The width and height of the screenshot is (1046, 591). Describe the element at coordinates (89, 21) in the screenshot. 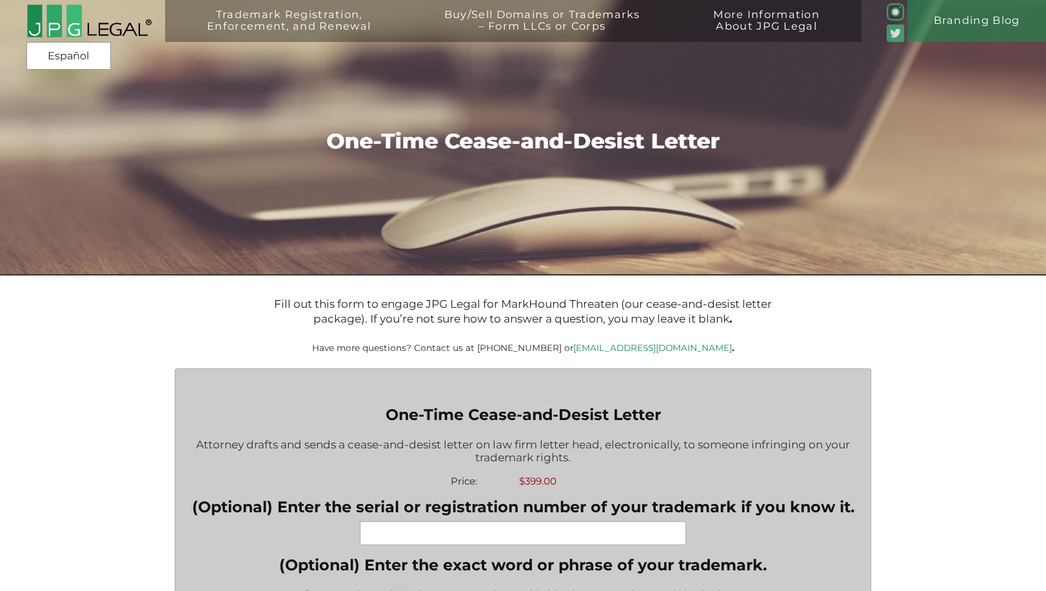

I see `img: 2016-logo-black-letters-3-r.png` at that location.